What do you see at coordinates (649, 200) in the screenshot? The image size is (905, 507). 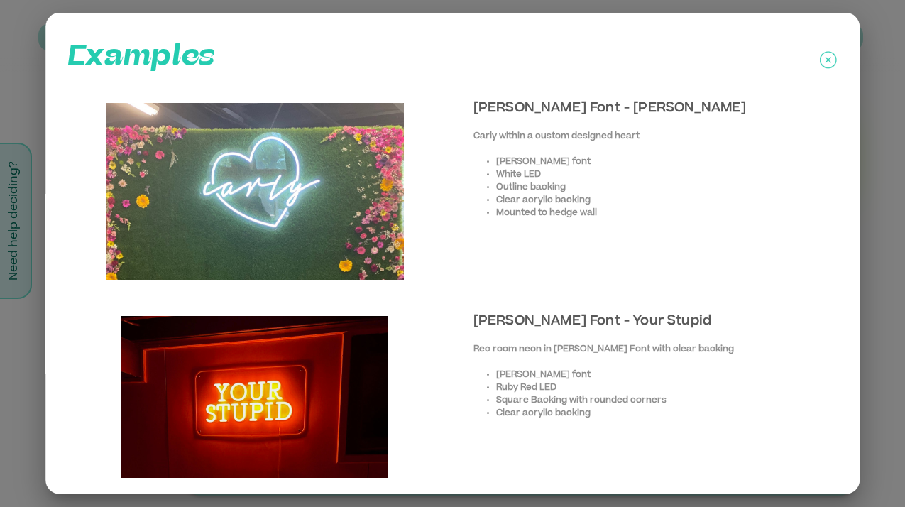 I see `li: Clear acrylic backing` at bounding box center [649, 200].